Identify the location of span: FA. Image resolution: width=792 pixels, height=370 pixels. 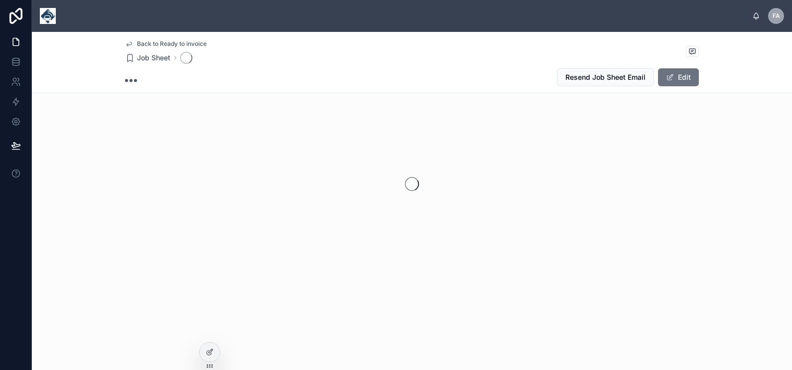
(776, 16).